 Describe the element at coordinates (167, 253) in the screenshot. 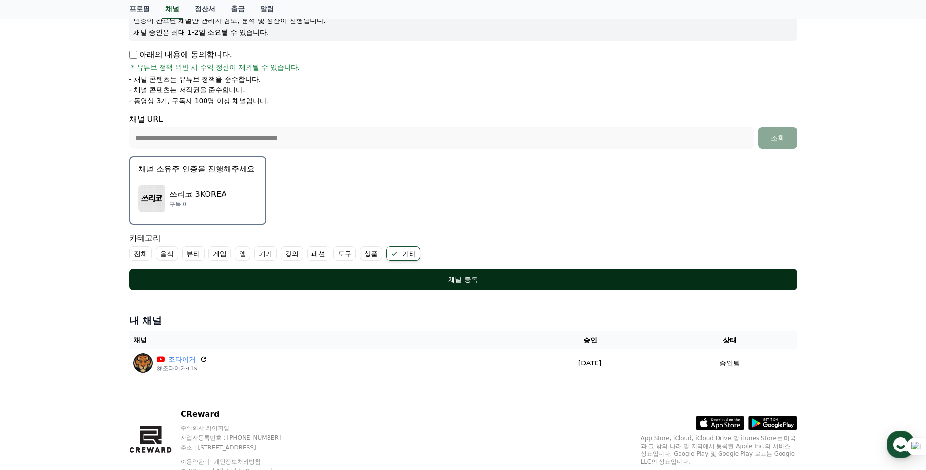

I see `label: 음식` at that location.